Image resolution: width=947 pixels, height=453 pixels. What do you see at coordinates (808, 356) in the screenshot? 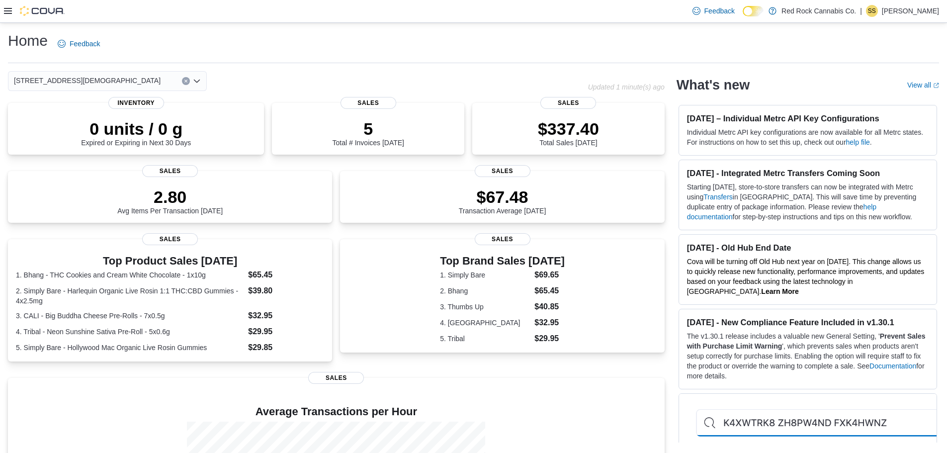
I see `p: The v1.30.1 release includes a valuable new General Setting, ' ', which prevents sales when produ...` at bounding box center [808, 356].